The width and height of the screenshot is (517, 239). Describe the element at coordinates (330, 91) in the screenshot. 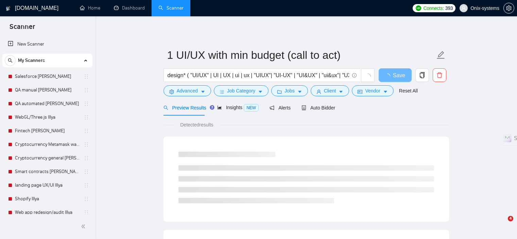

I see `span: Client` at that location.